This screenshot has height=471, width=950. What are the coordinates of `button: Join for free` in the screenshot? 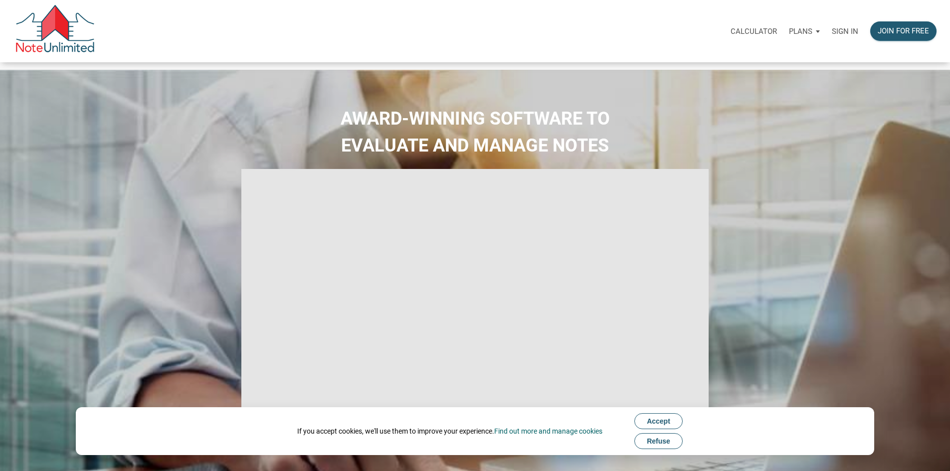 It's located at (903, 31).